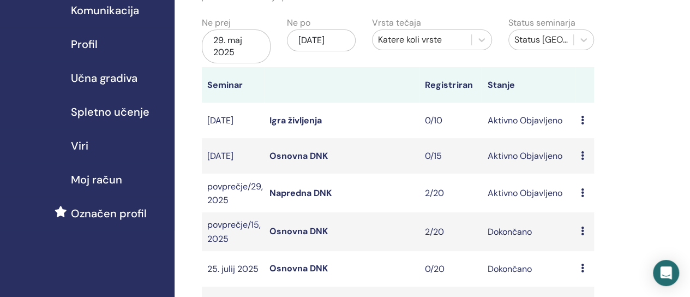  What do you see at coordinates (227, 46) in the screenshot?
I see `font: 29. maj 2025` at bounding box center [227, 46].